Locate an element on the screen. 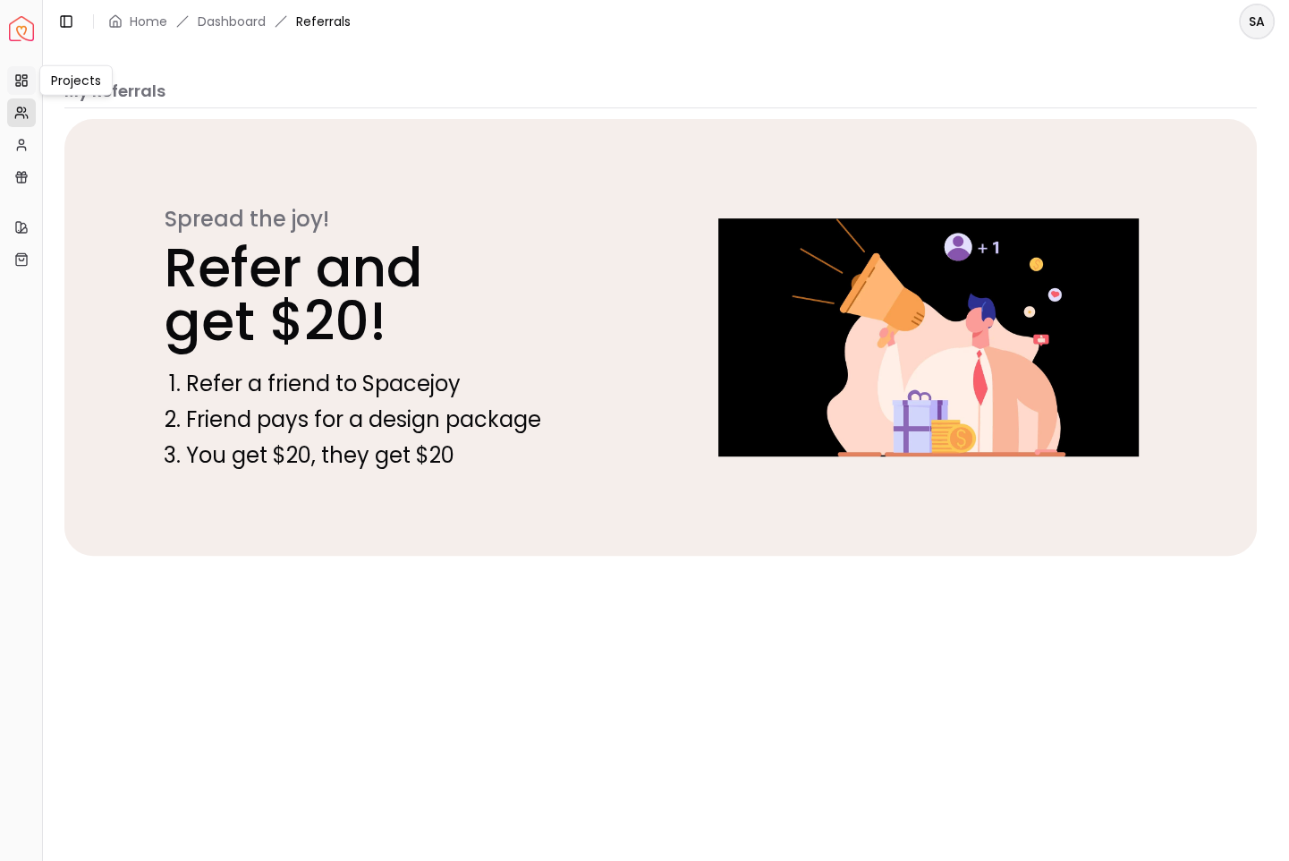 The width and height of the screenshot is (1289, 861). li: Friend pays for a design package is located at coordinates (403, 420).